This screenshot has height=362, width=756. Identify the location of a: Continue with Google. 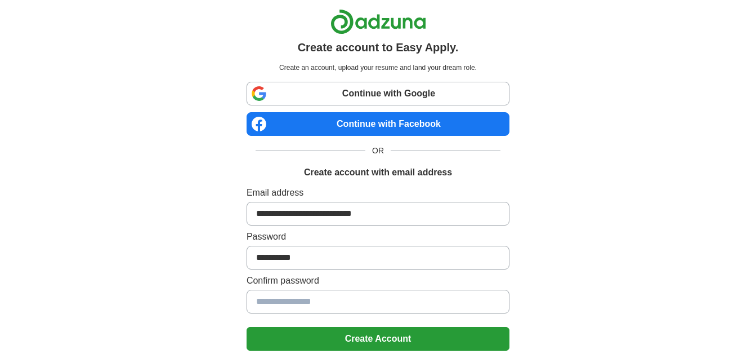
(378, 94).